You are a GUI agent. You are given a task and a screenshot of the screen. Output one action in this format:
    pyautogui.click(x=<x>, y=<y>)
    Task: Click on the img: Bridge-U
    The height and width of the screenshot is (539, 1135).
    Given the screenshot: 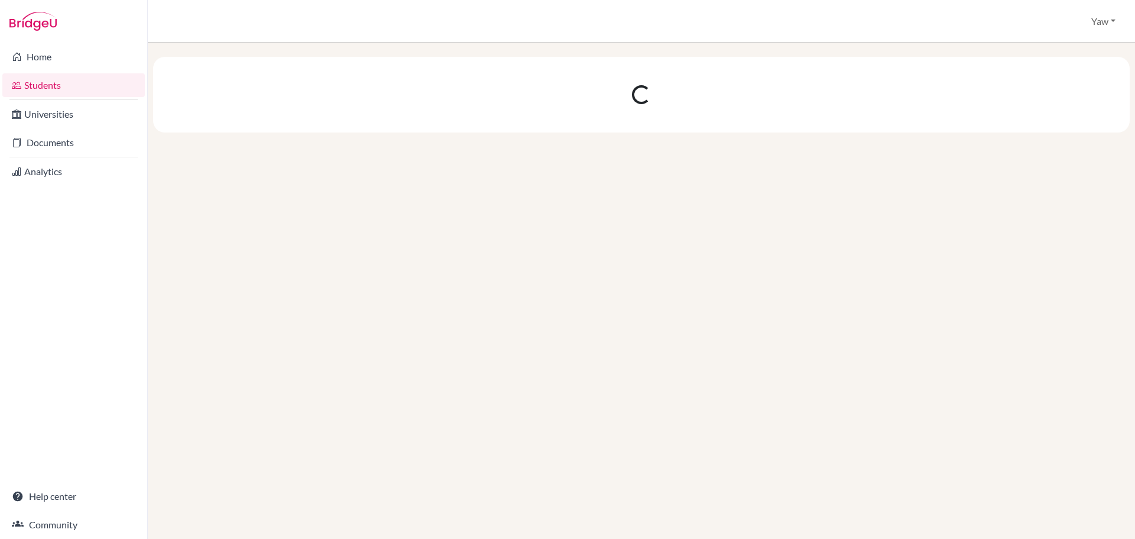 What is the action you would take?
    pyautogui.click(x=33, y=21)
    